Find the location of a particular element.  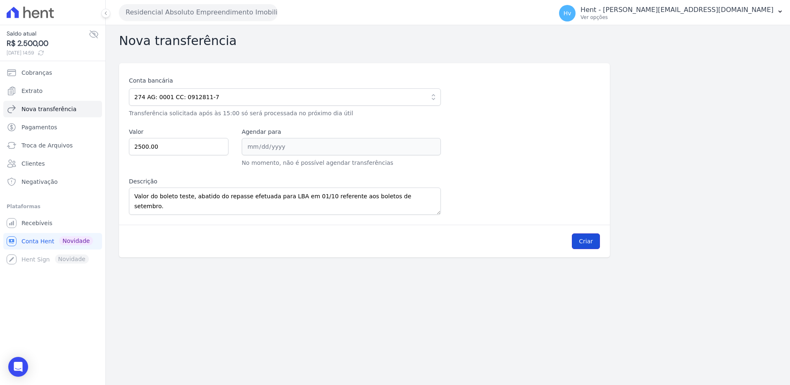

span: Extrato is located at coordinates (32, 91).